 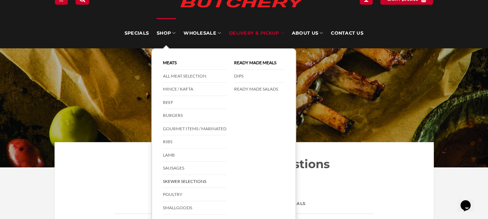 What do you see at coordinates (347, 33) in the screenshot?
I see `a: Contact Us` at bounding box center [347, 33].